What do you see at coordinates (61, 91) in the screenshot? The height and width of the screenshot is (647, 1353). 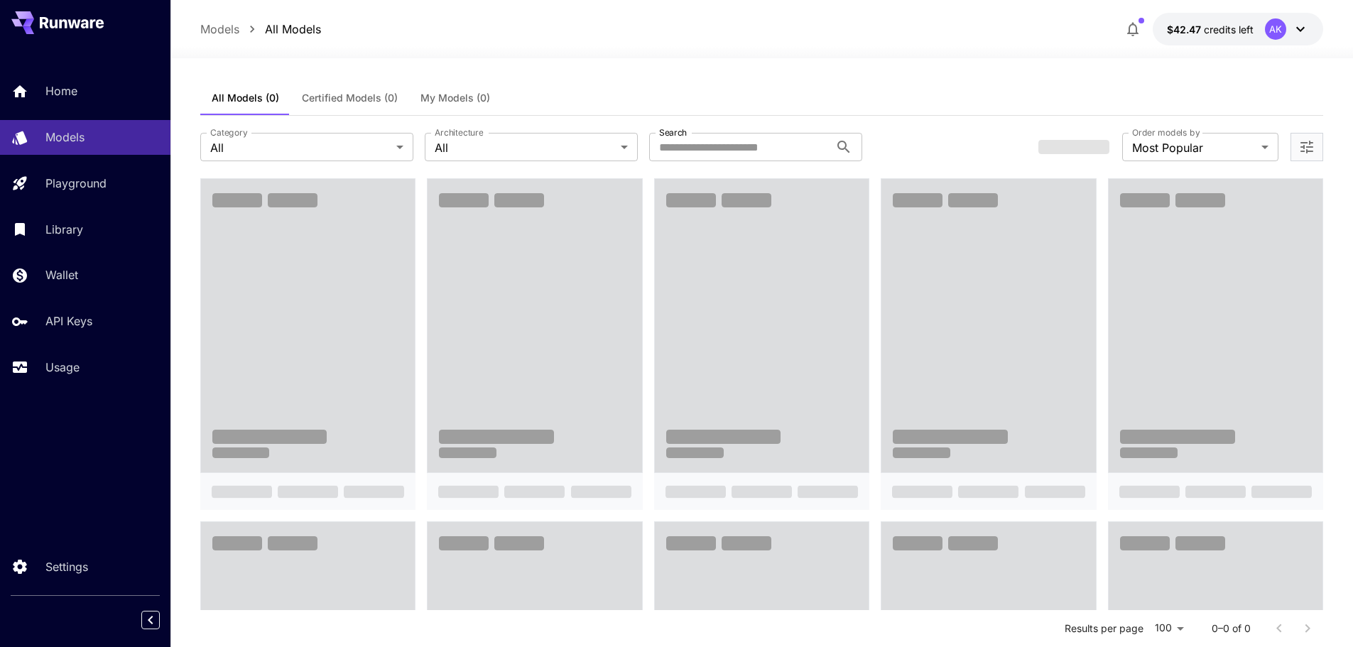 I see `p: Home` at bounding box center [61, 91].